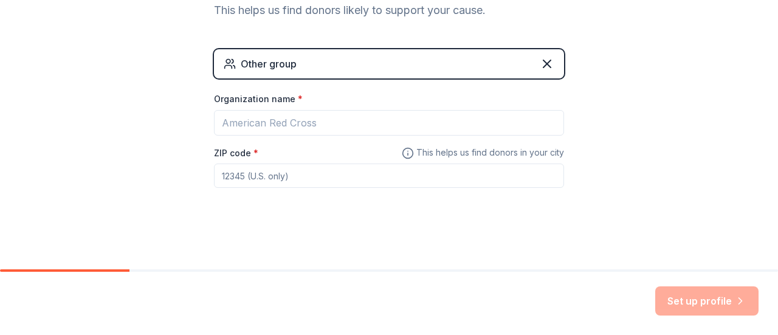  Describe the element at coordinates (236, 153) in the screenshot. I see `label: ZIP code` at that location.